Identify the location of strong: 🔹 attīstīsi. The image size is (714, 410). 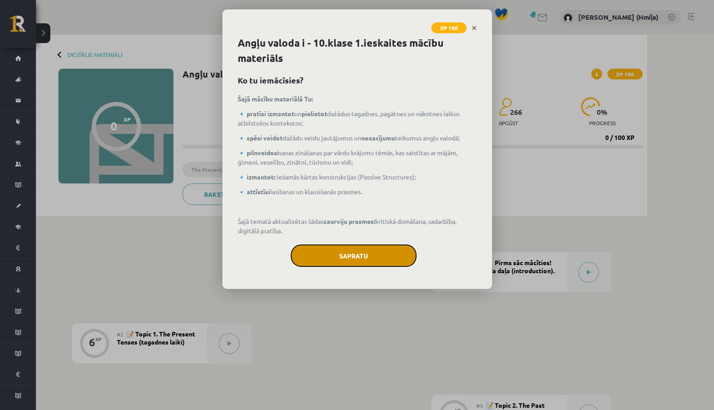
(254, 192).